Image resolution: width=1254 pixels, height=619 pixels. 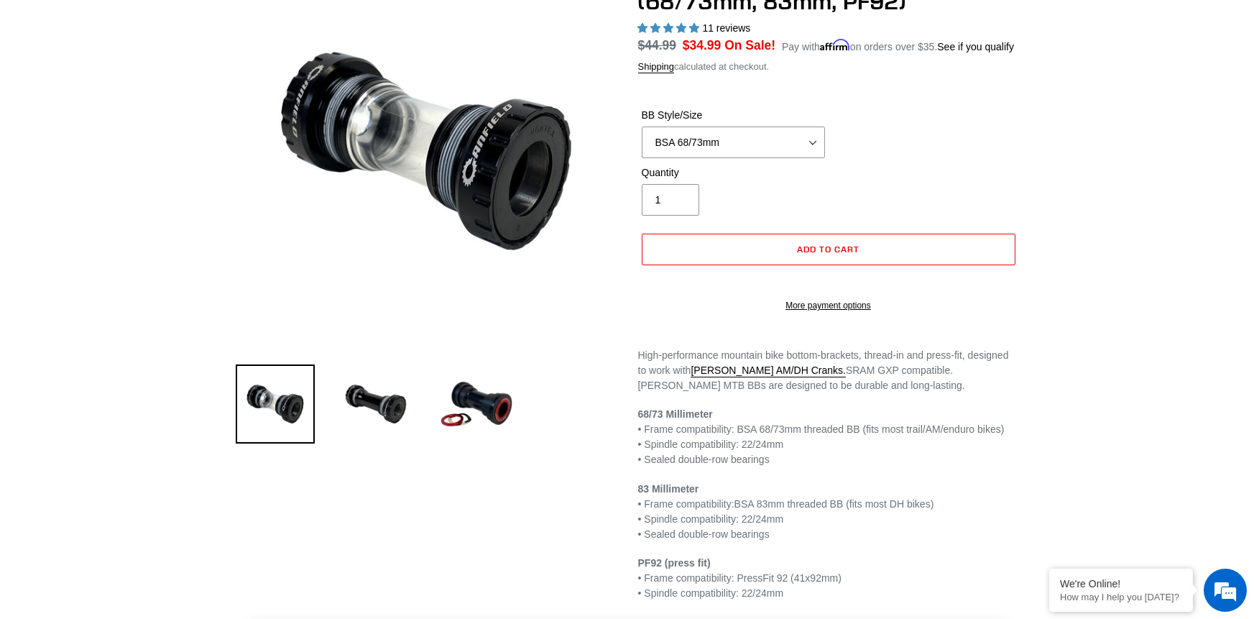 I want to click on strong: PF92 (press fit), so click(x=674, y=563).